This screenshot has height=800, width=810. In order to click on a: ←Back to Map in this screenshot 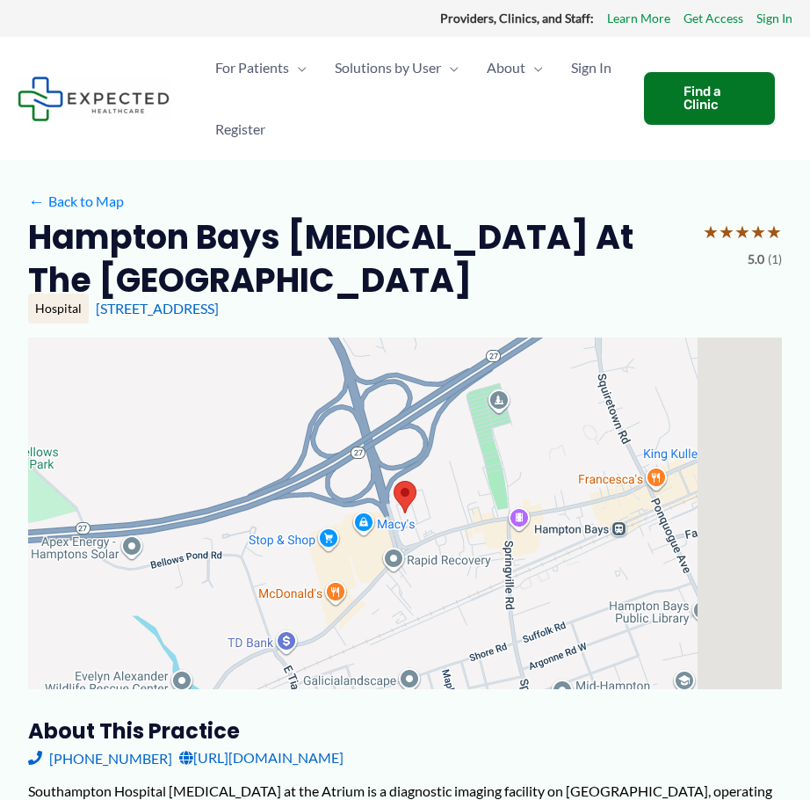, I will do `click(76, 201)`.